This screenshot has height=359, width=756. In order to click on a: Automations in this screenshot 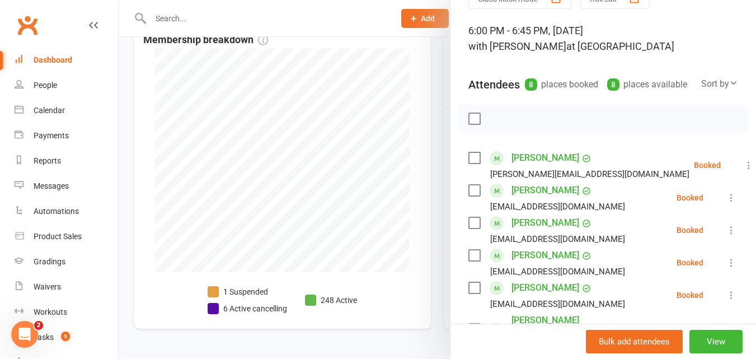, I will do `click(66, 211)`.